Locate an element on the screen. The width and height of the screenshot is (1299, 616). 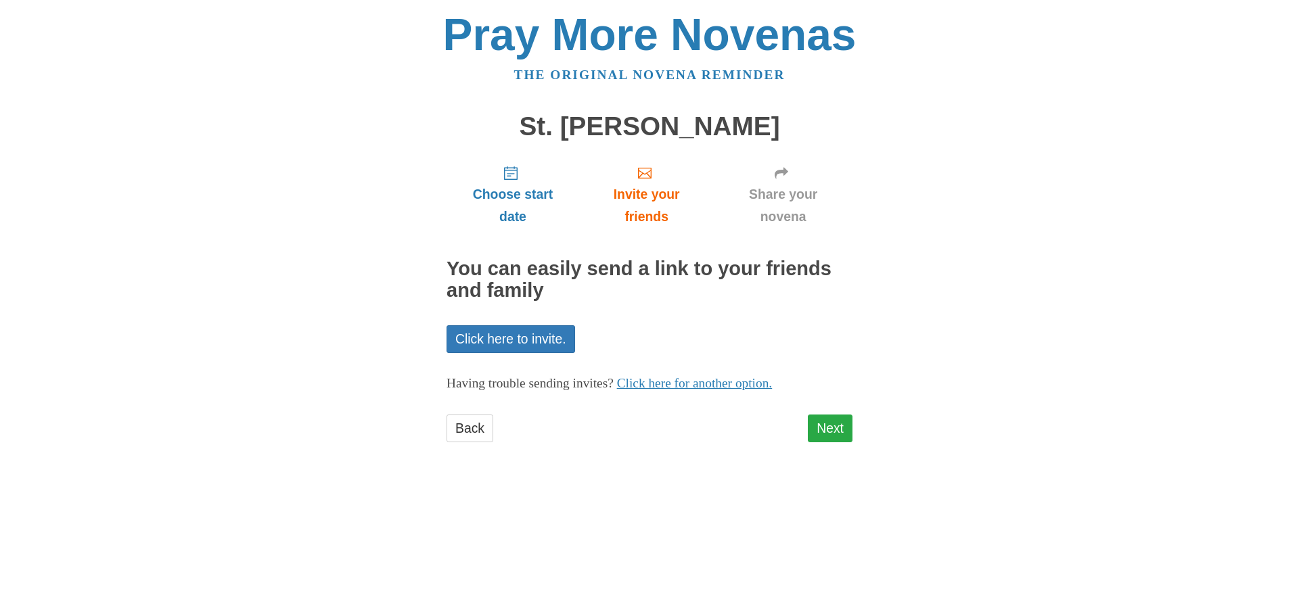
h2: You can easily send a link to your friends and family is located at coordinates (649, 280).